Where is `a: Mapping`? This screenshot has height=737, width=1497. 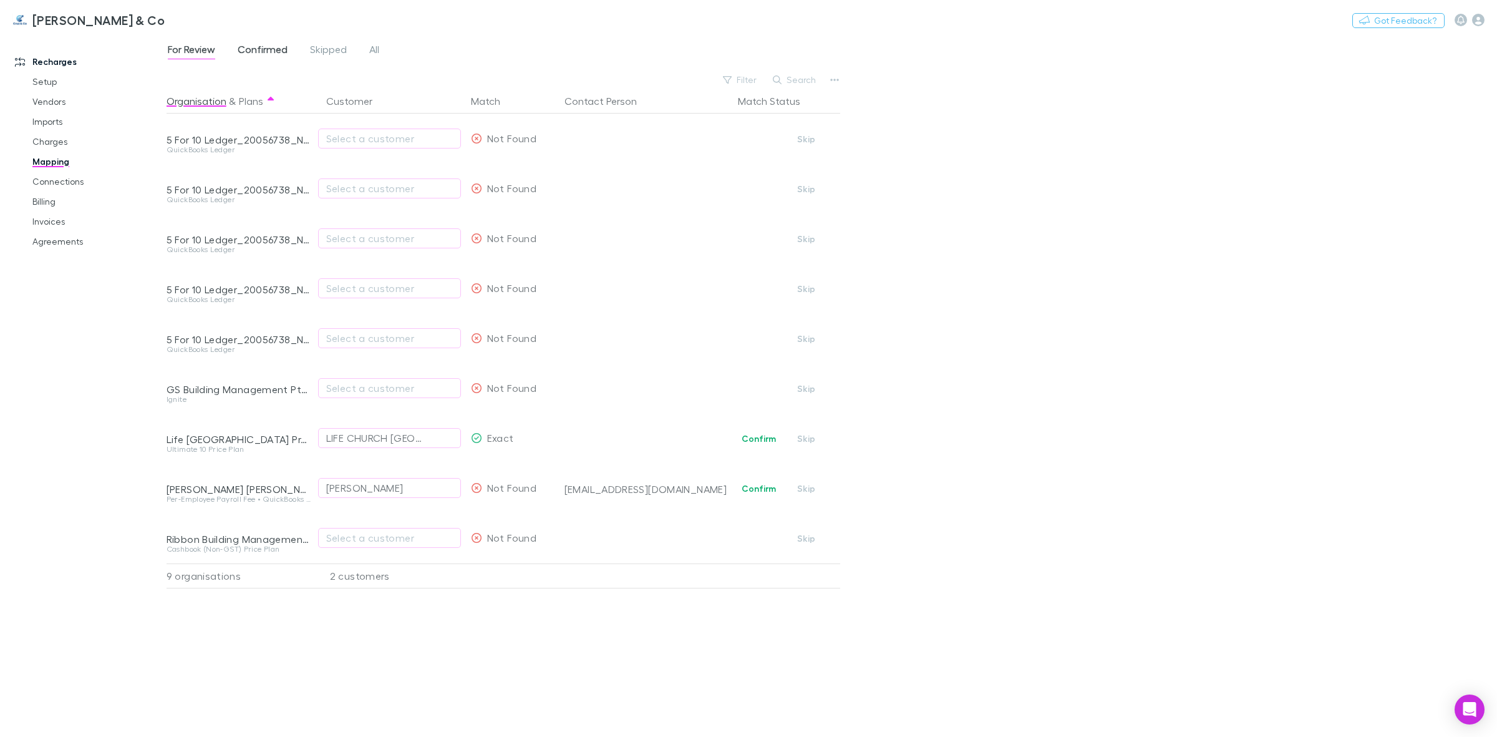
a: Mapping is located at coordinates (98, 162).